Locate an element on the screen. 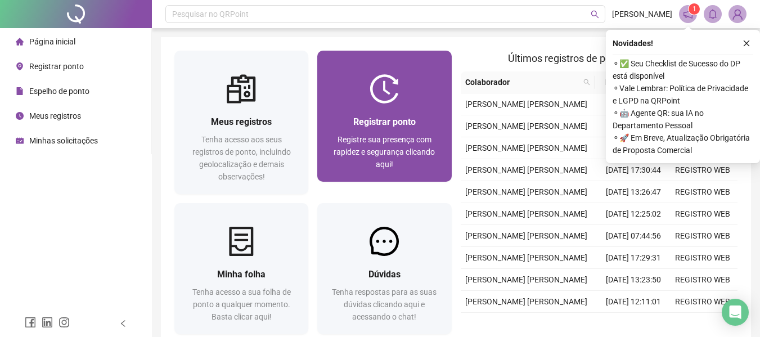 This screenshot has height=337, width=760. span: bell is located at coordinates (713, 14).